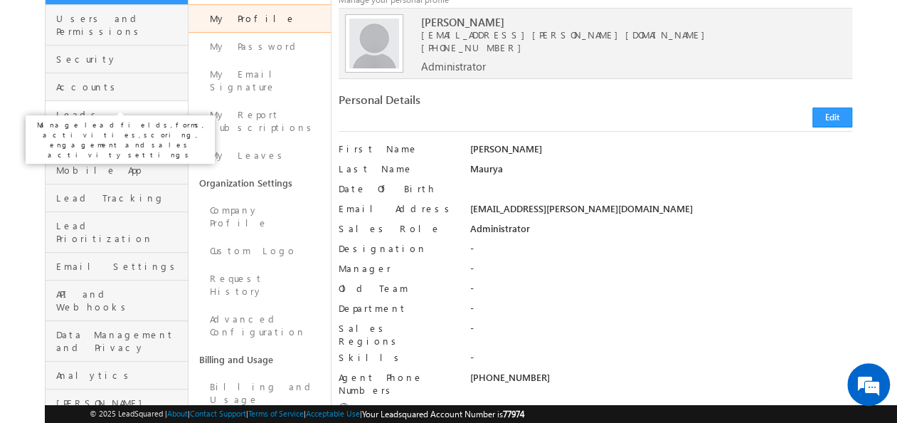  What do you see at coordinates (117, 25) in the screenshot?
I see `a: Users and Permissions` at bounding box center [117, 25].